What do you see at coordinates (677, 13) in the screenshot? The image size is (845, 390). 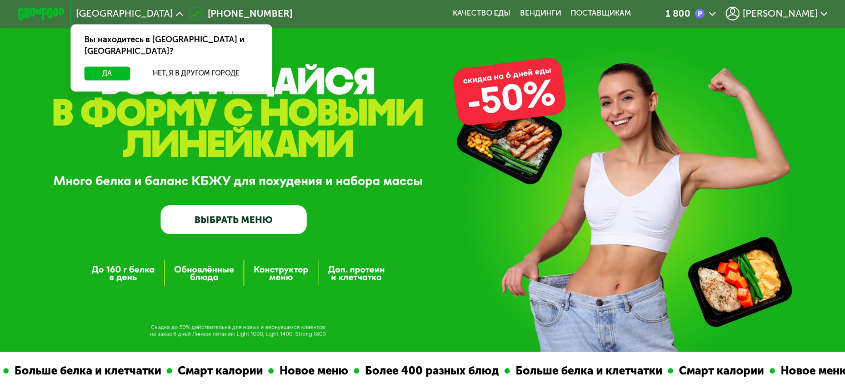 I see `div: 1 800` at bounding box center [677, 13].